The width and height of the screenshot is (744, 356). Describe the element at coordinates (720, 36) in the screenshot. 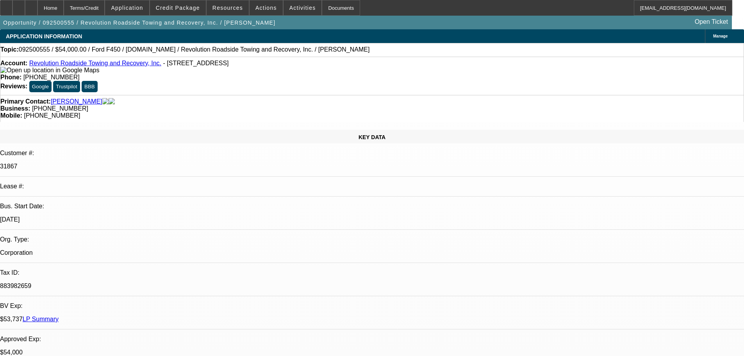

I see `span: Manage` at that location.